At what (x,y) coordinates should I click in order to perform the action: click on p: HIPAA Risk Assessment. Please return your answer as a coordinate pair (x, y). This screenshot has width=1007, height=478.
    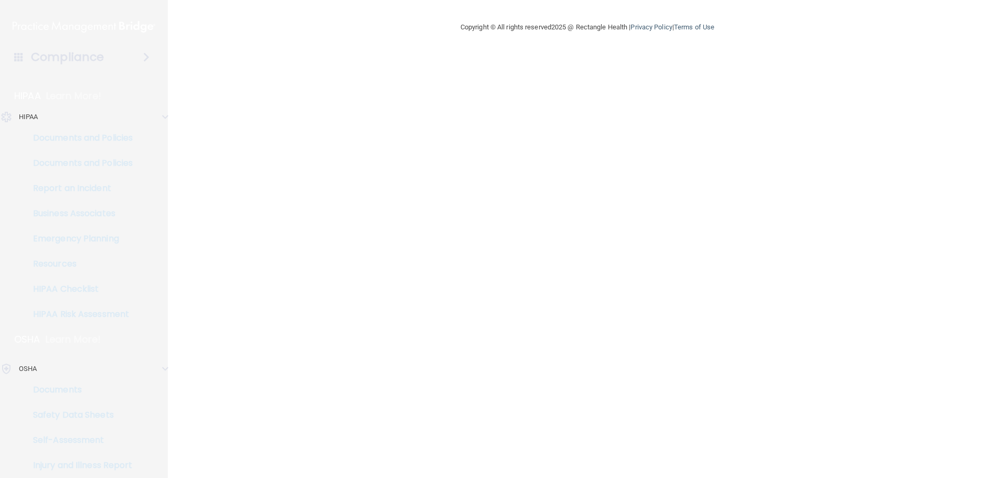
    Looking at the image, I should click on (78, 314).